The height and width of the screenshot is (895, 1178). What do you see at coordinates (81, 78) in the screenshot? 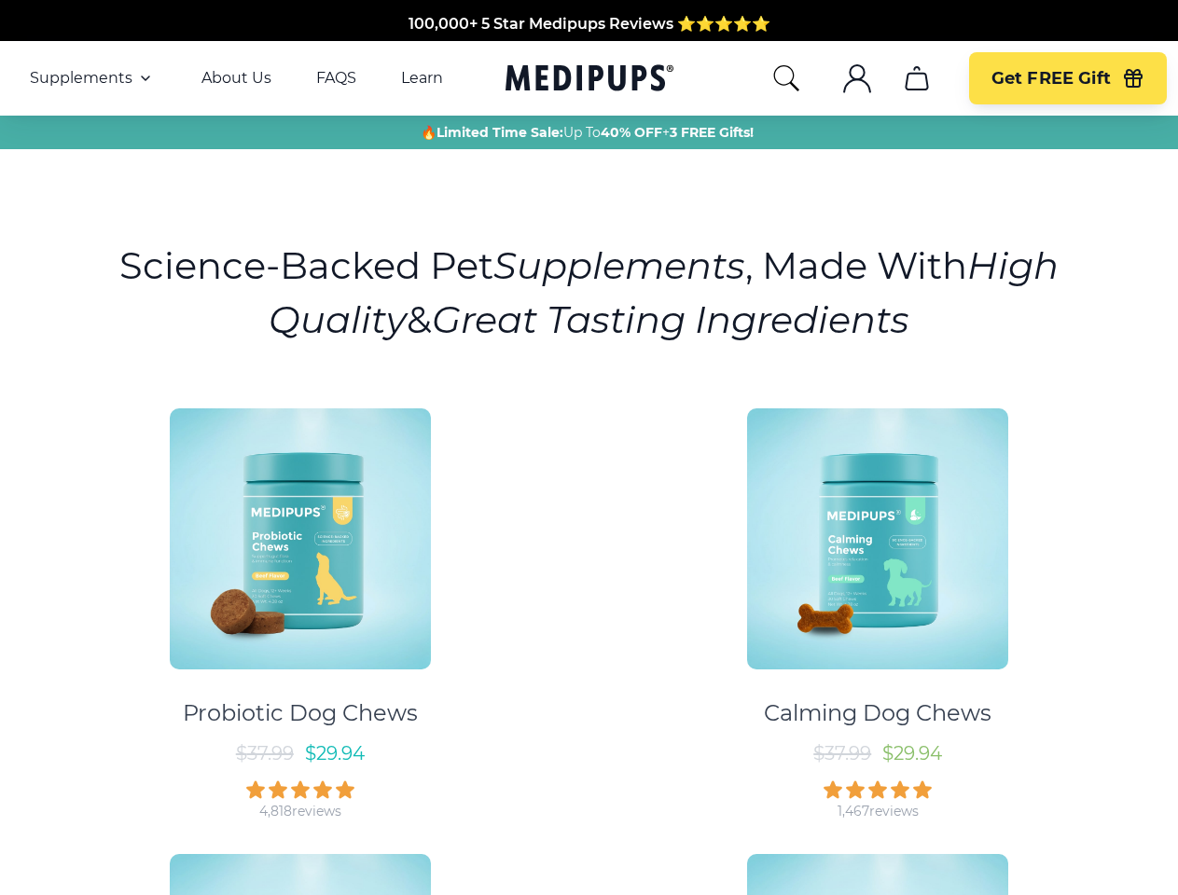
I see `span: Supplements` at bounding box center [81, 78].